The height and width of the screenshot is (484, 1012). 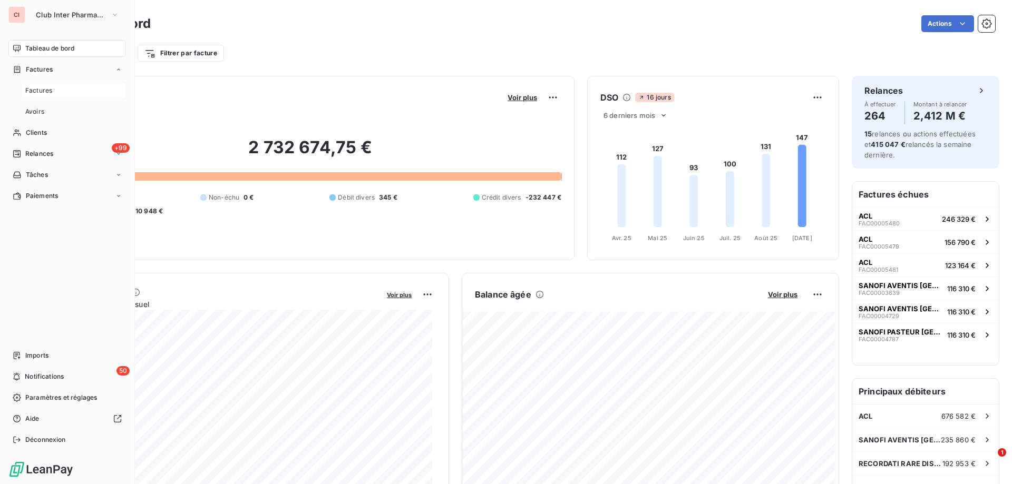 I want to click on button: ACLFAC00005481123 164 €, so click(x=925, y=265).